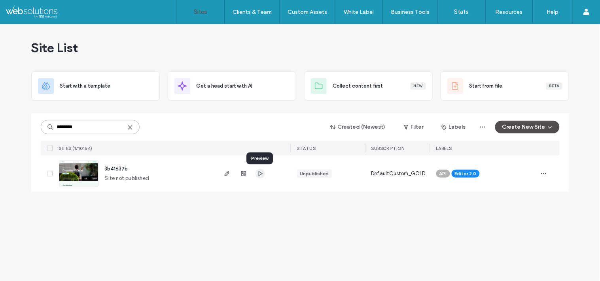 The width and height of the screenshot is (600, 281). I want to click on div: Start from fileBeta, so click(504, 86).